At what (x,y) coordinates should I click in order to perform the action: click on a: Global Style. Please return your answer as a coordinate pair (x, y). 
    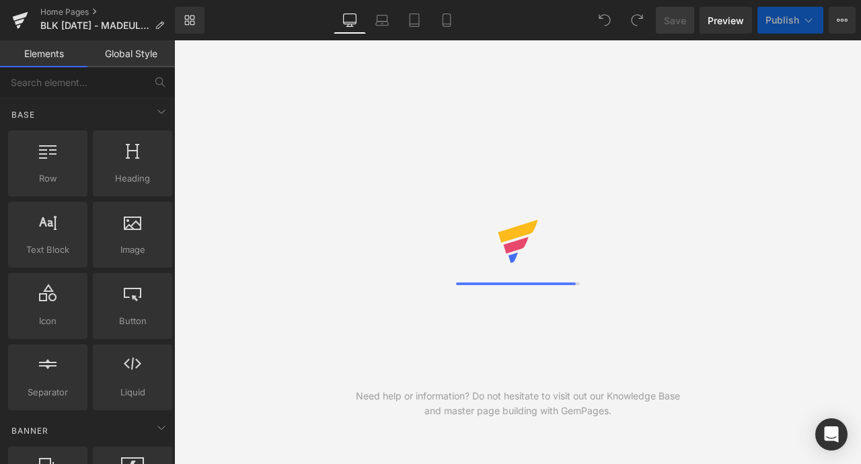
    Looking at the image, I should click on (131, 54).